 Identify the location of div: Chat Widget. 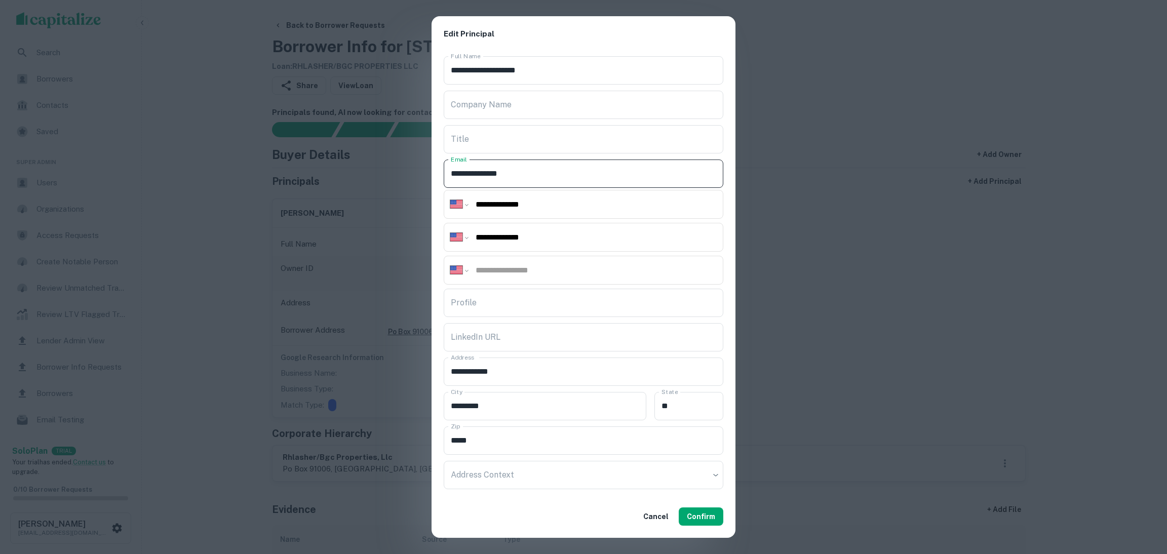
(1142, 497).